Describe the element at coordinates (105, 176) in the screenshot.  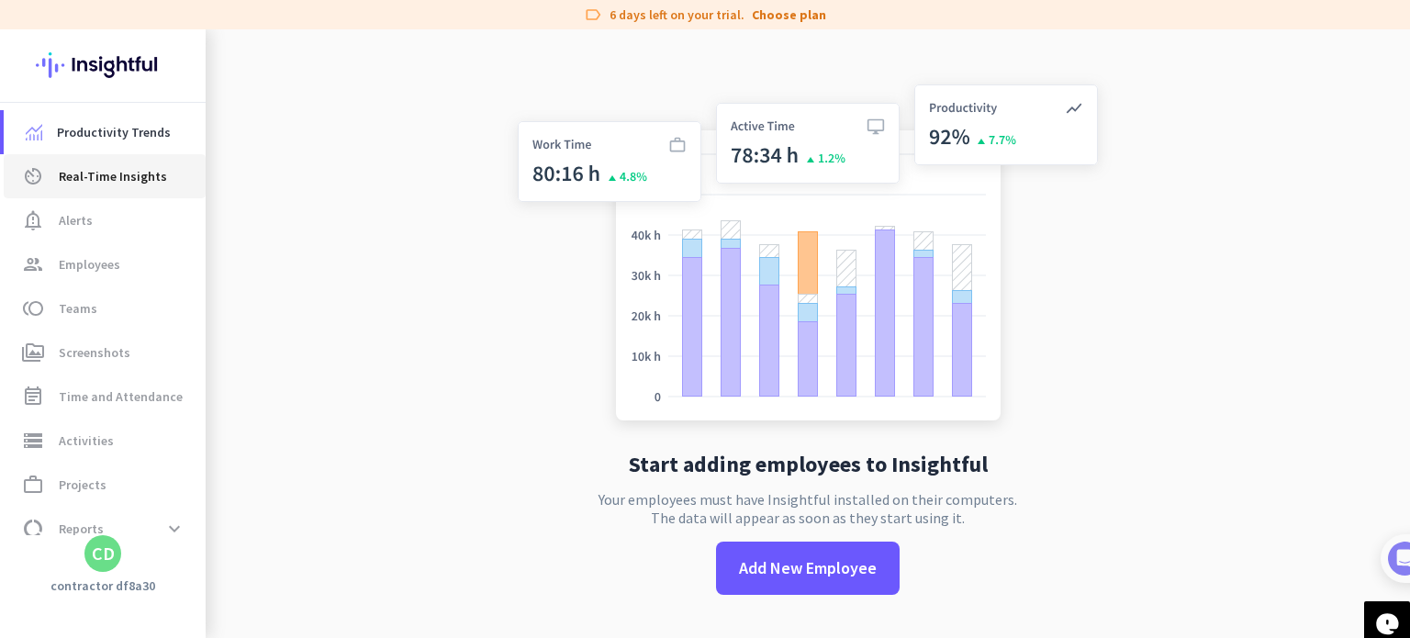
I see `a: av_timerReal-Time Insights` at that location.